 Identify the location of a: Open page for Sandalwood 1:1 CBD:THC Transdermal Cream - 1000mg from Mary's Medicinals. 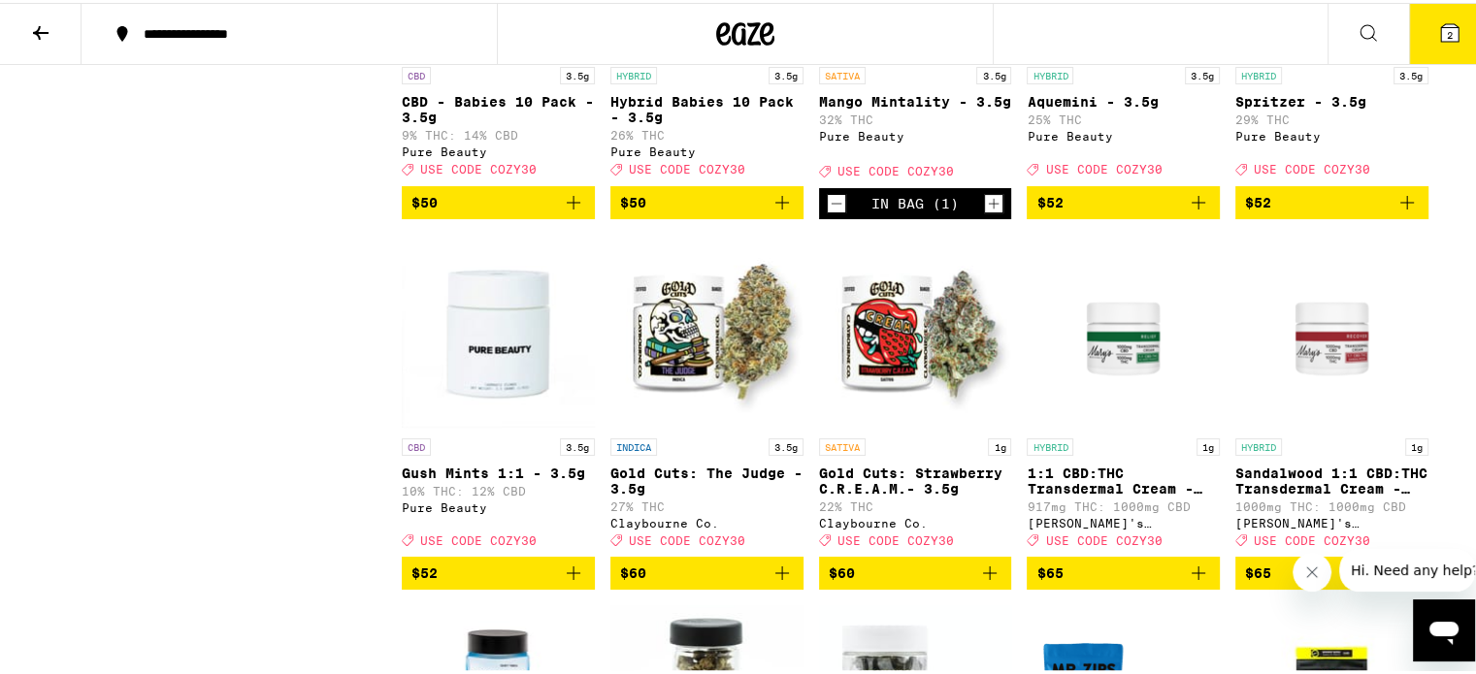
(1331, 393).